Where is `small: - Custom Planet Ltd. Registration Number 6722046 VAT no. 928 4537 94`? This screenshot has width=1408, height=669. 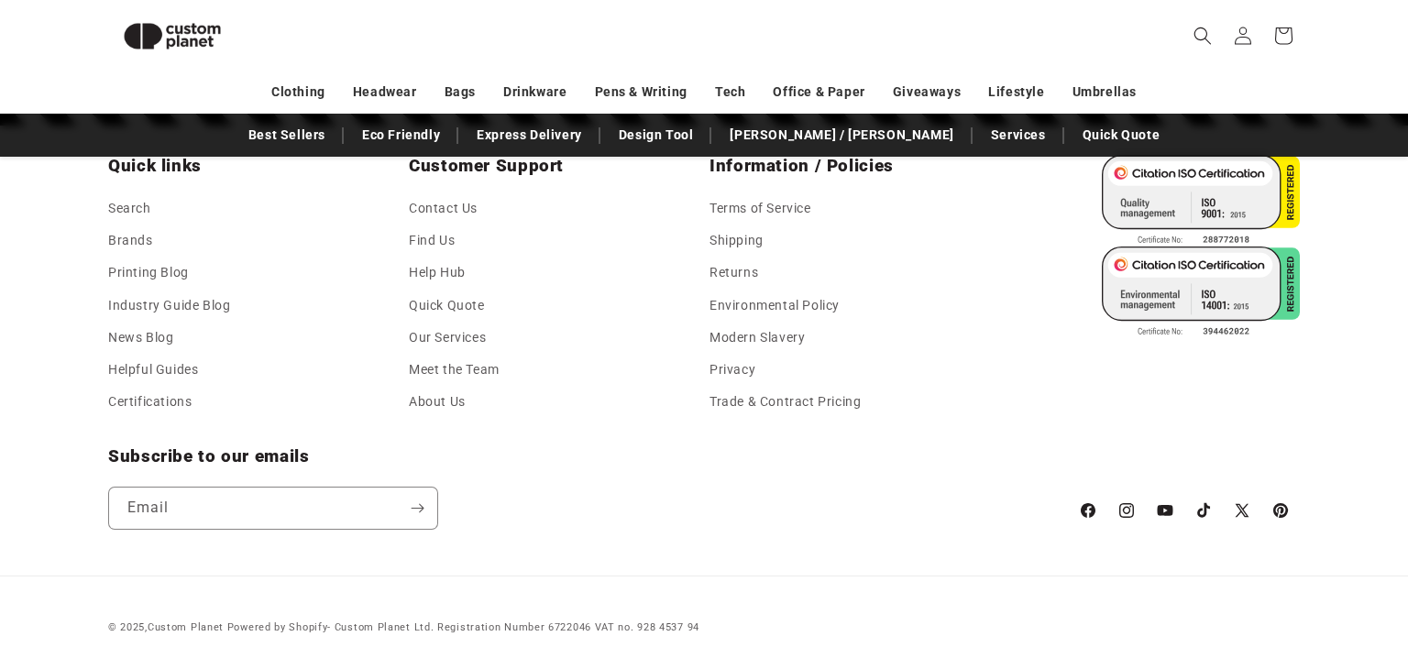 small: - Custom Planet Ltd. Registration Number 6722046 VAT no. 928 4537 94 is located at coordinates (463, 627).